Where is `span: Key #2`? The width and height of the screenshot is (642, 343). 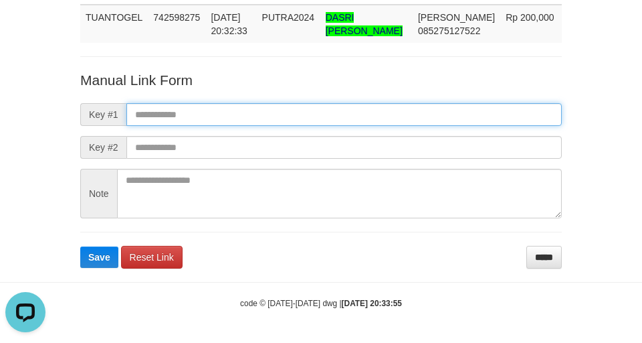
span: Key #2 is located at coordinates (103, 147).